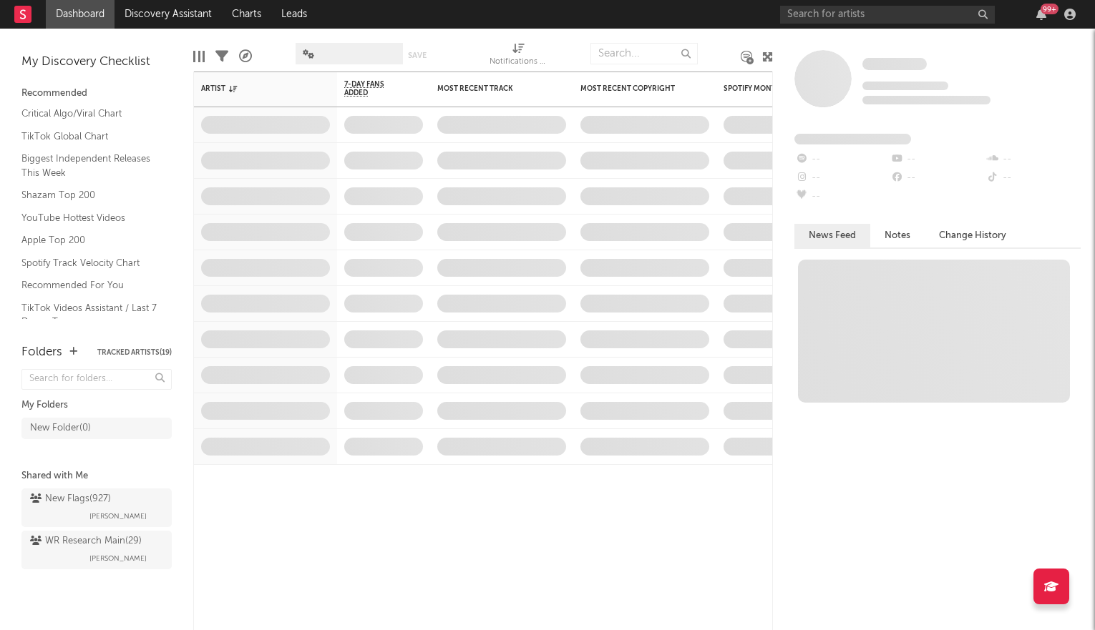 This screenshot has height=630, width=1095. Describe the element at coordinates (894, 64) in the screenshot. I see `a: Some Artist` at that location.